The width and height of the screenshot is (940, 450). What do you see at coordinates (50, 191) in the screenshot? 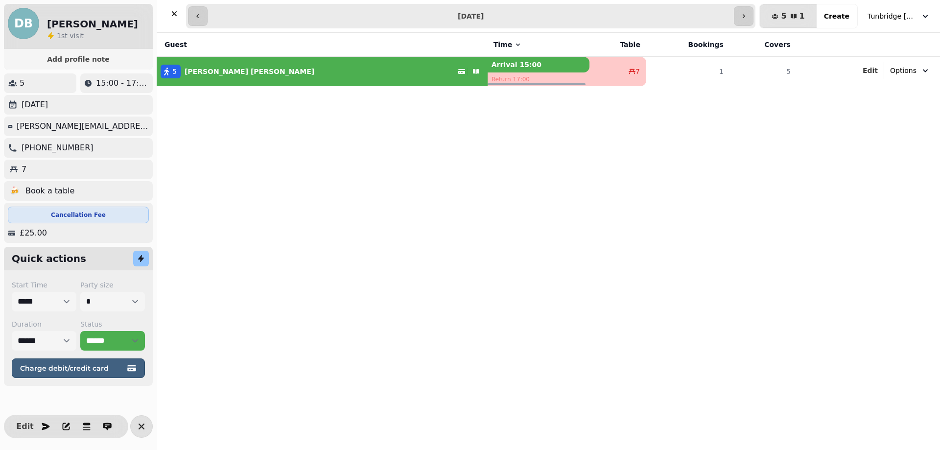
I see `p: Book a table` at bounding box center [50, 191].